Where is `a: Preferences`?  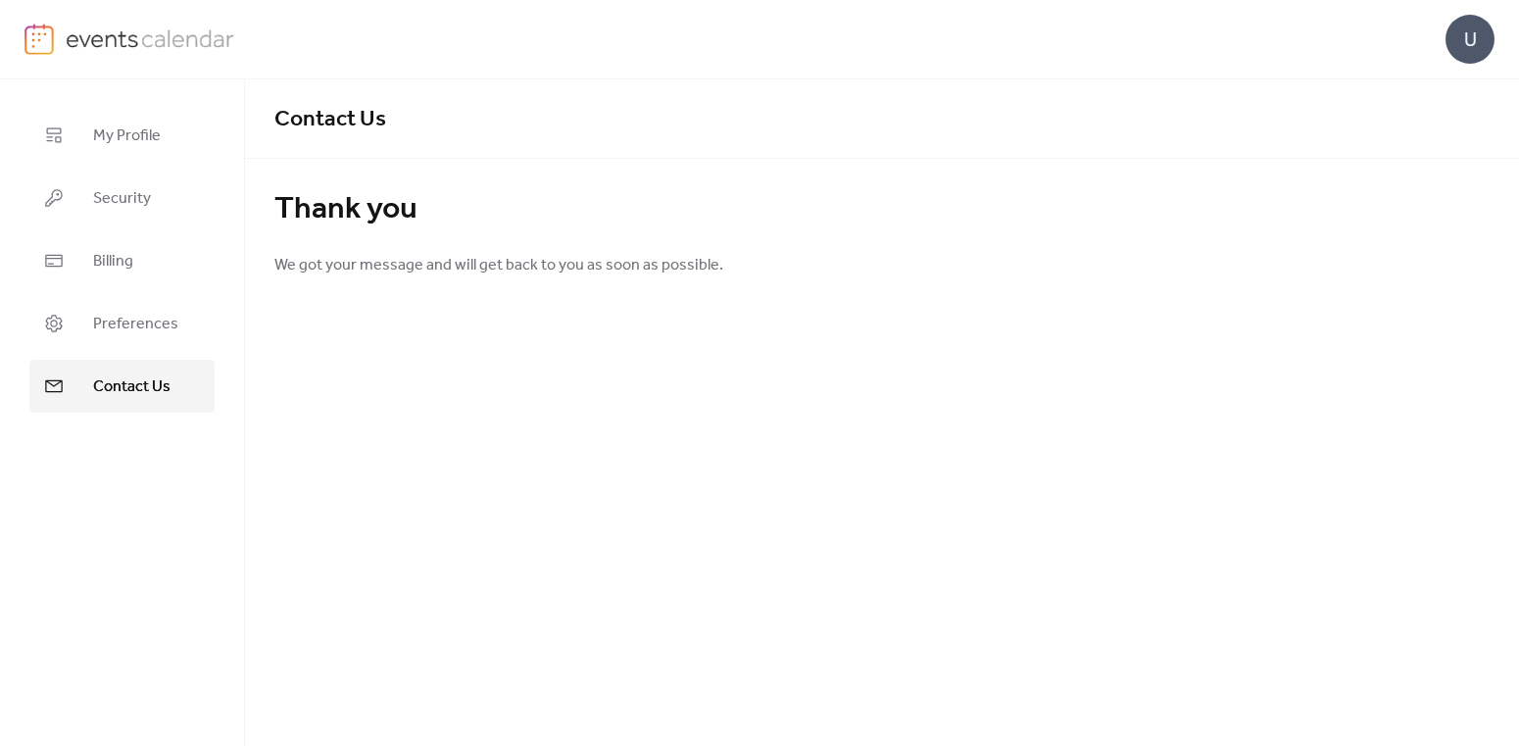 a: Preferences is located at coordinates (122, 323).